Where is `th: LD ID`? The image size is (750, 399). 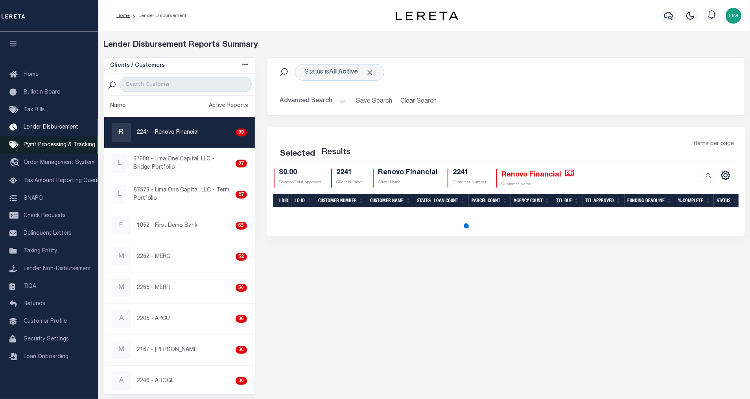 th: LD ID is located at coordinates (304, 201).